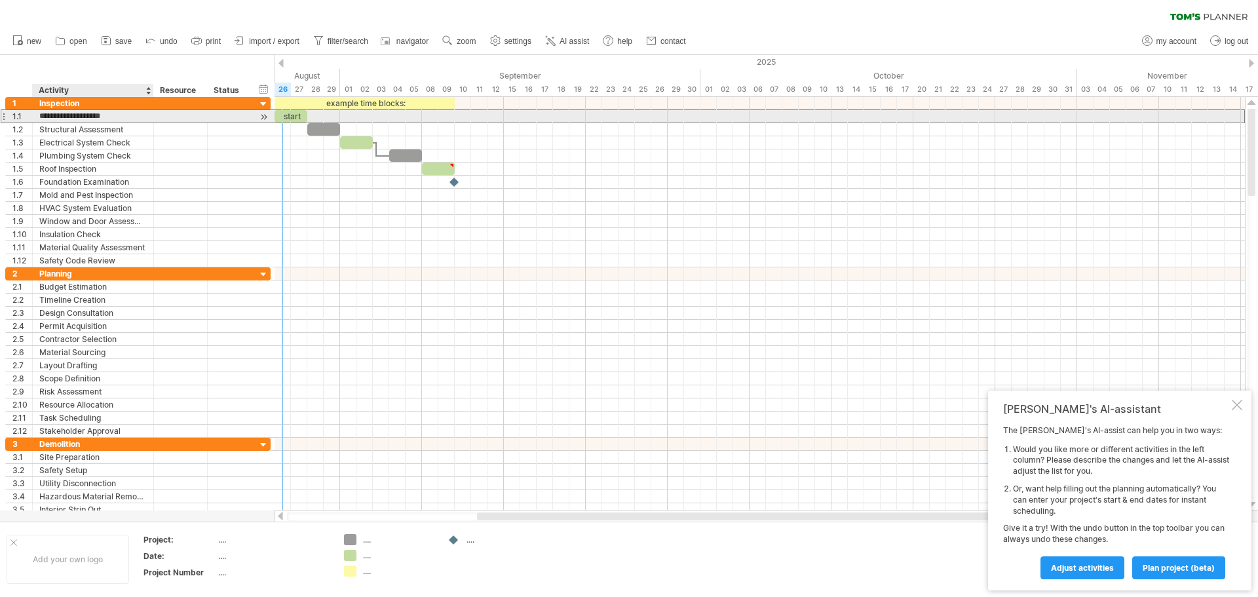 The image size is (1258, 597). I want to click on div: 2.10, so click(22, 404).